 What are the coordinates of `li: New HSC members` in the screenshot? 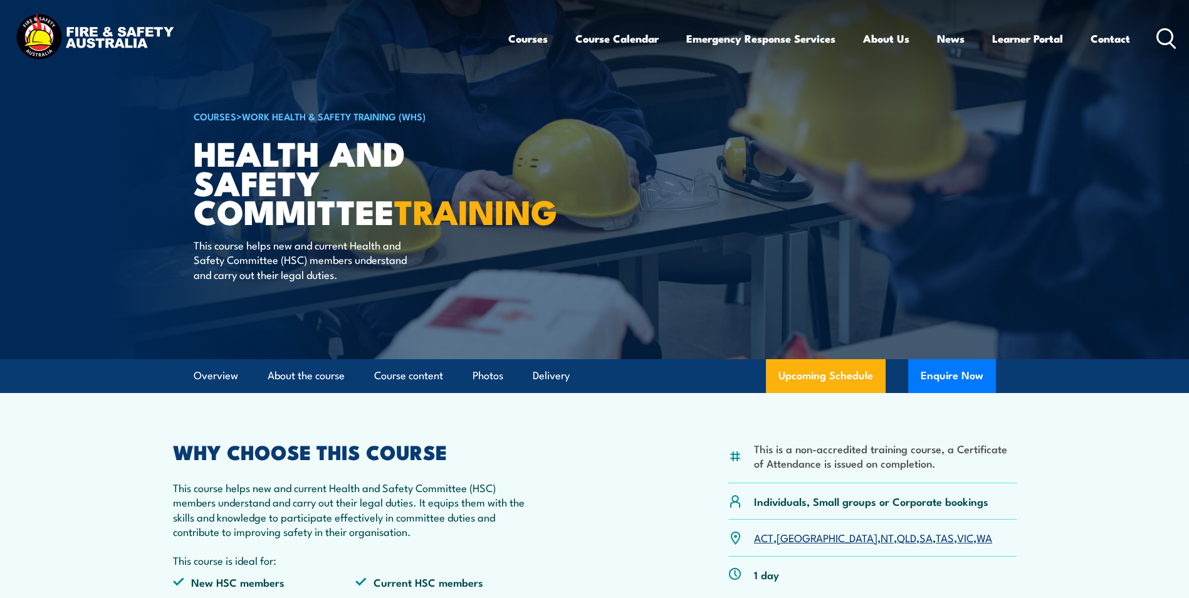 It's located at (264, 582).